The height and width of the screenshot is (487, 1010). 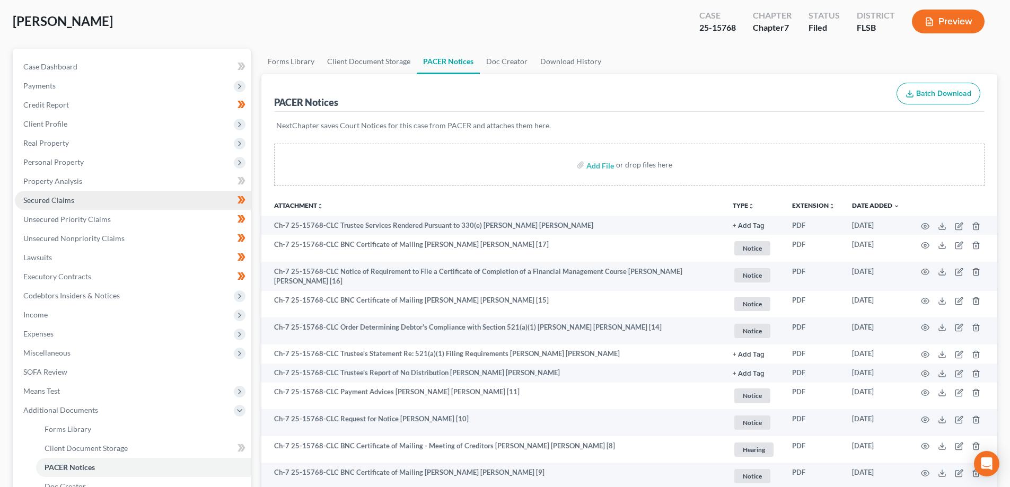 What do you see at coordinates (133, 67) in the screenshot?
I see `a: Case Dashboard` at bounding box center [133, 67].